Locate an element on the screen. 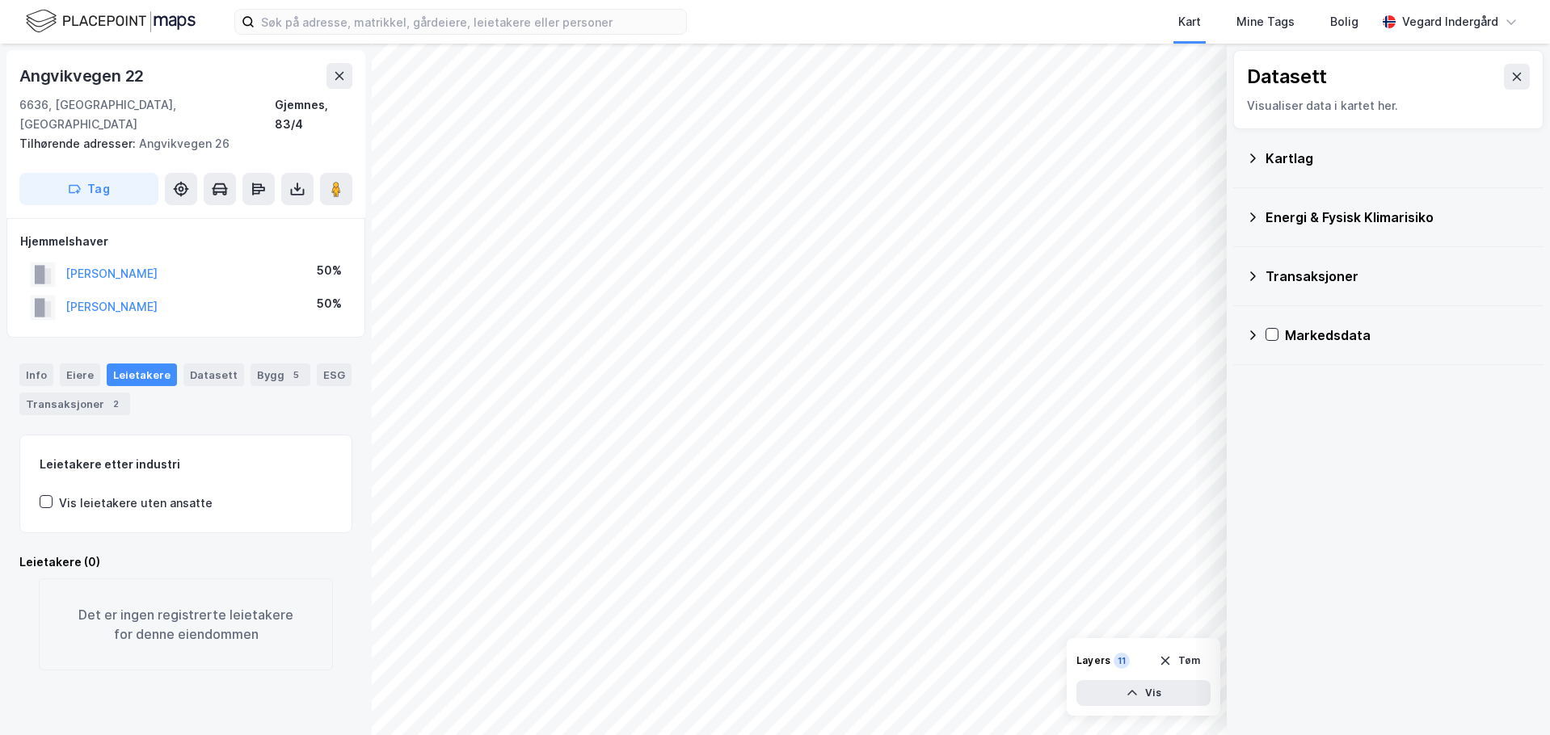 The width and height of the screenshot is (1550, 735). div: ESG is located at coordinates (334, 375).